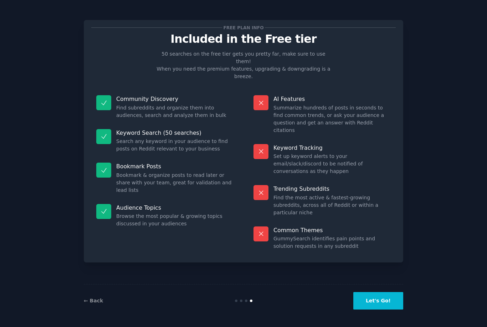 Image resolution: width=487 pixels, height=327 pixels. Describe the element at coordinates (93, 300) in the screenshot. I see `a: ← Back` at that location.